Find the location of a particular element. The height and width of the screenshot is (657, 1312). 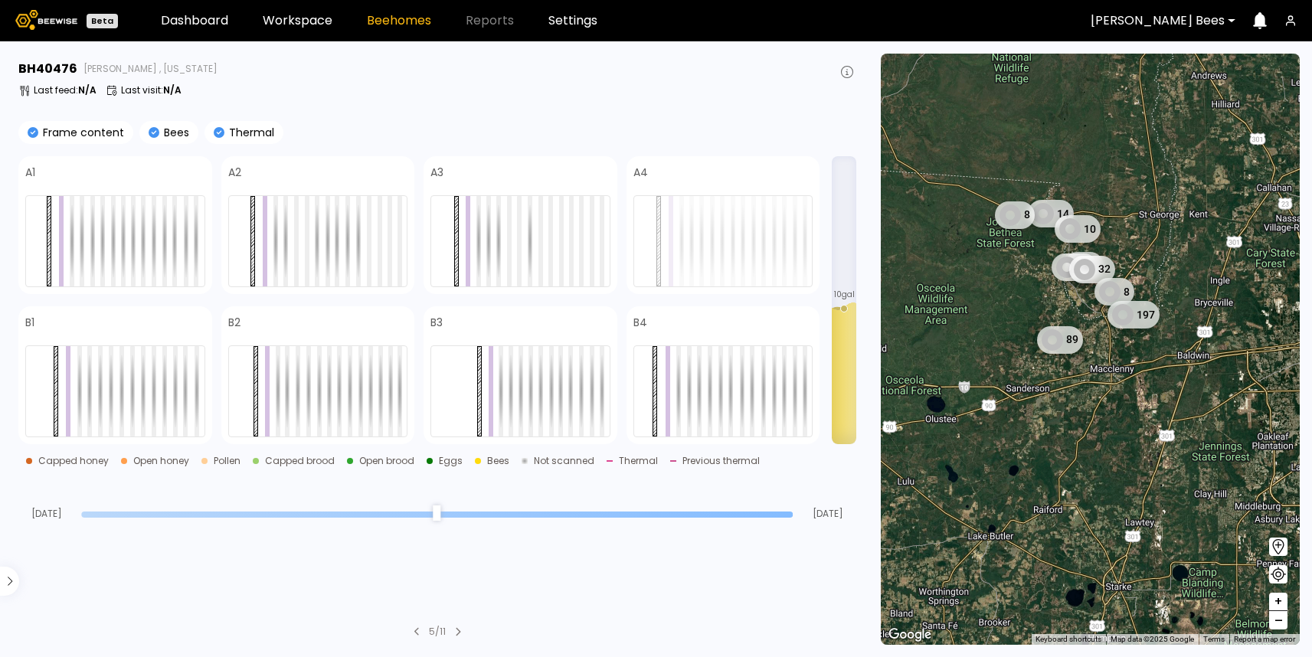

span: Reports is located at coordinates (490, 21).